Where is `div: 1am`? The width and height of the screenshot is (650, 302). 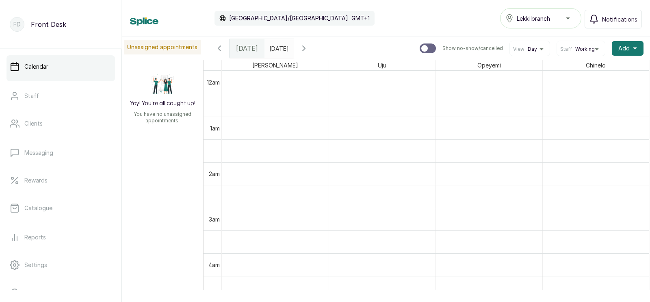 div: 1am is located at coordinates (215, 128).